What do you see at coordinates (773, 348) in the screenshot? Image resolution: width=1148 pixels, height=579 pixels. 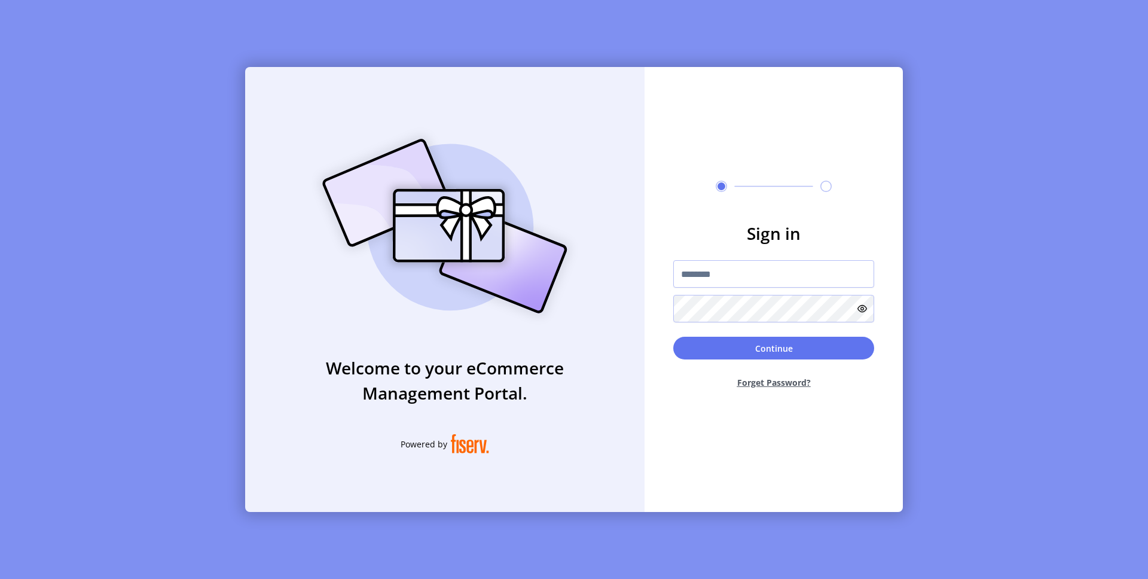 I see `button: Continue` at bounding box center [773, 348].